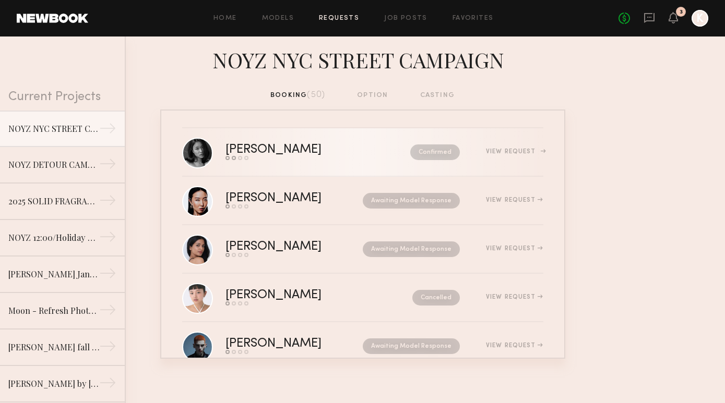 This screenshot has height=403, width=725. I want to click on div: 2025 SOLID FRAGRANCE CAMPAIGN, so click(54, 201).